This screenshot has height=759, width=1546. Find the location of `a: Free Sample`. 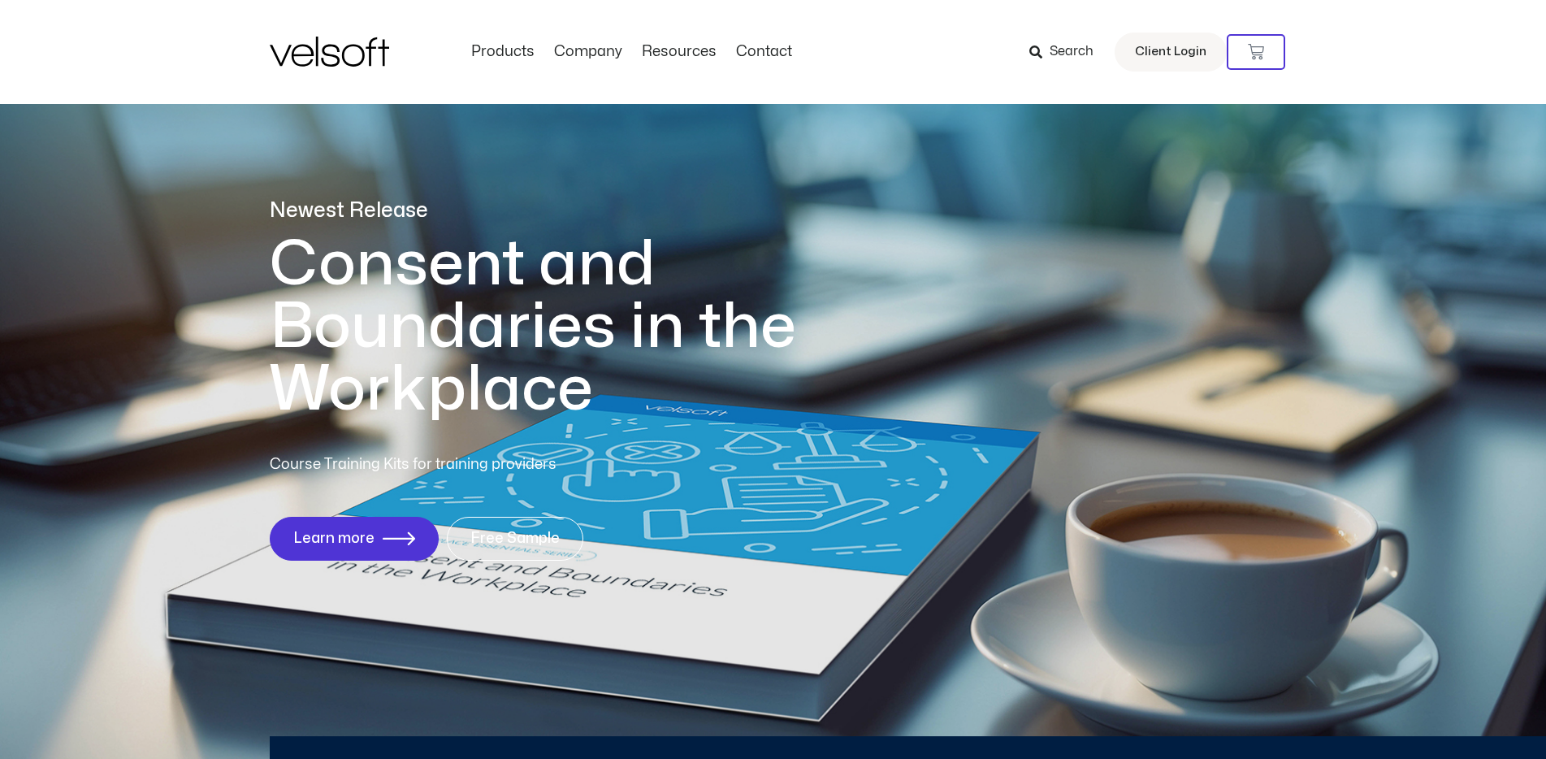

a: Free Sample is located at coordinates (515, 539).